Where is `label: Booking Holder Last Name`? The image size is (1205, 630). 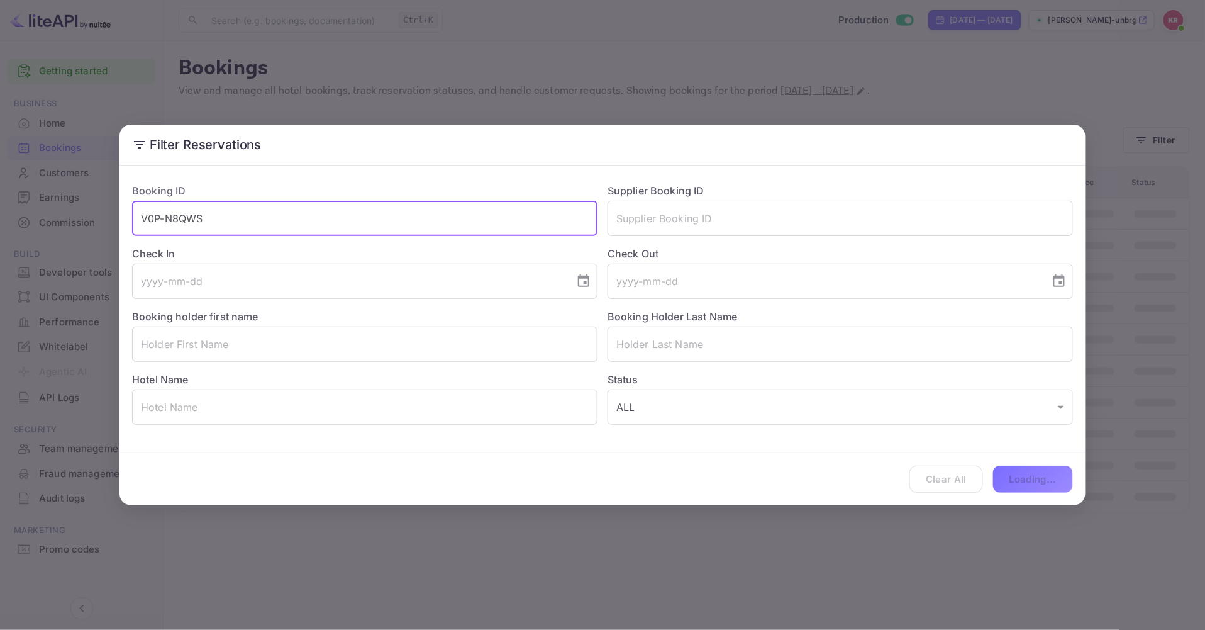
label: Booking Holder Last Name is located at coordinates (673, 316).